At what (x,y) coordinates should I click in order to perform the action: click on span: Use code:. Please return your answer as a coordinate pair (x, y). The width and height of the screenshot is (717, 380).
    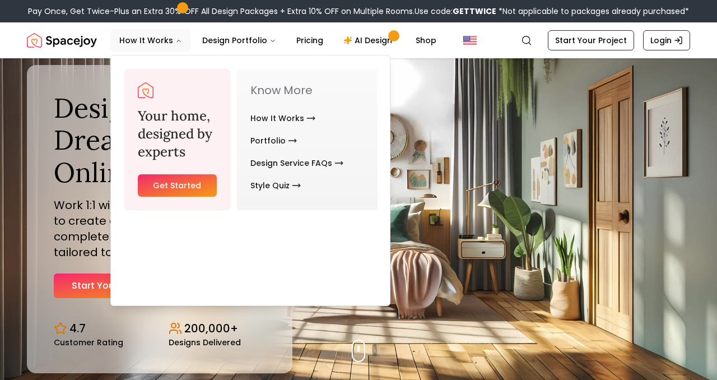
    Looking at the image, I should click on (456, 11).